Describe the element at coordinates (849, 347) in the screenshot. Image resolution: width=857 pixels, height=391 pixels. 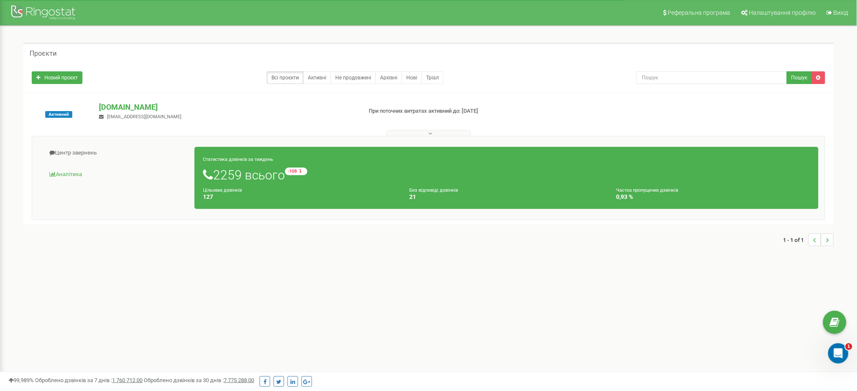
I see `span: 1` at that location.